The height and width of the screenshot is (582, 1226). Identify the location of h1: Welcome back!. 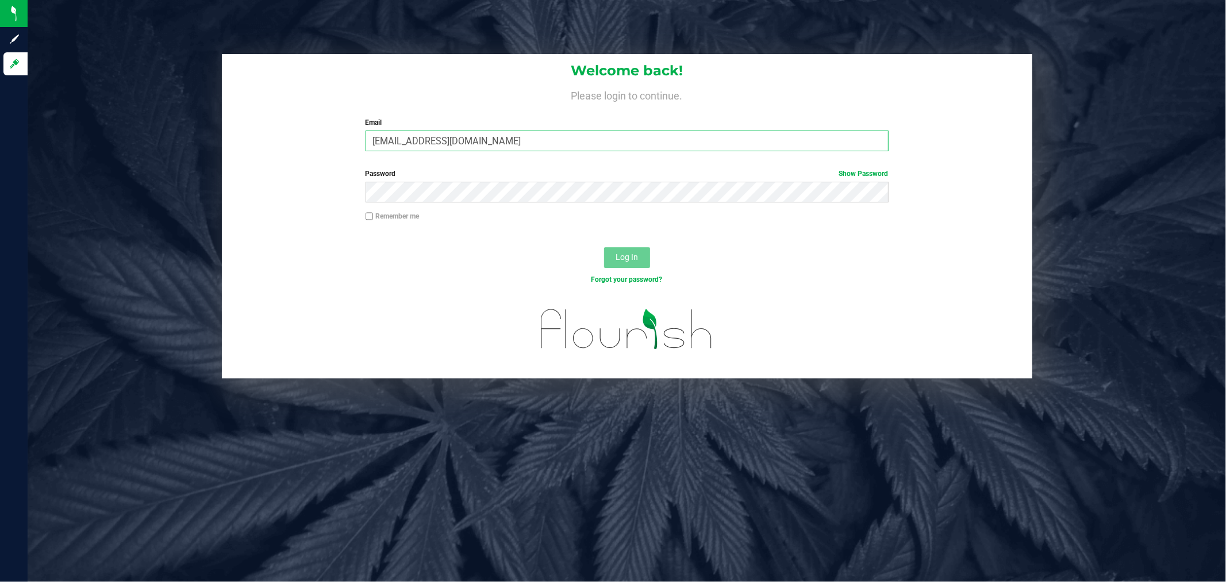
(627, 71).